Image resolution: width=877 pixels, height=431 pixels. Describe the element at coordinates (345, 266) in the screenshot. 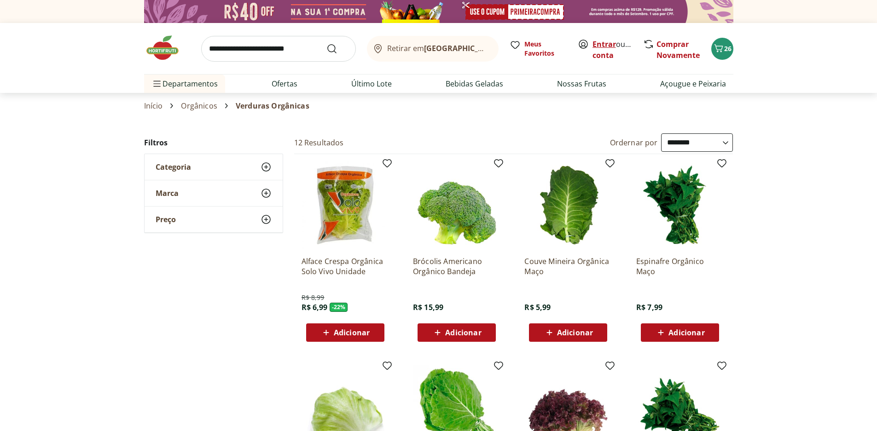

I see `p: Alface Crespa Orgânica Solo Vivo Unidade` at that location.